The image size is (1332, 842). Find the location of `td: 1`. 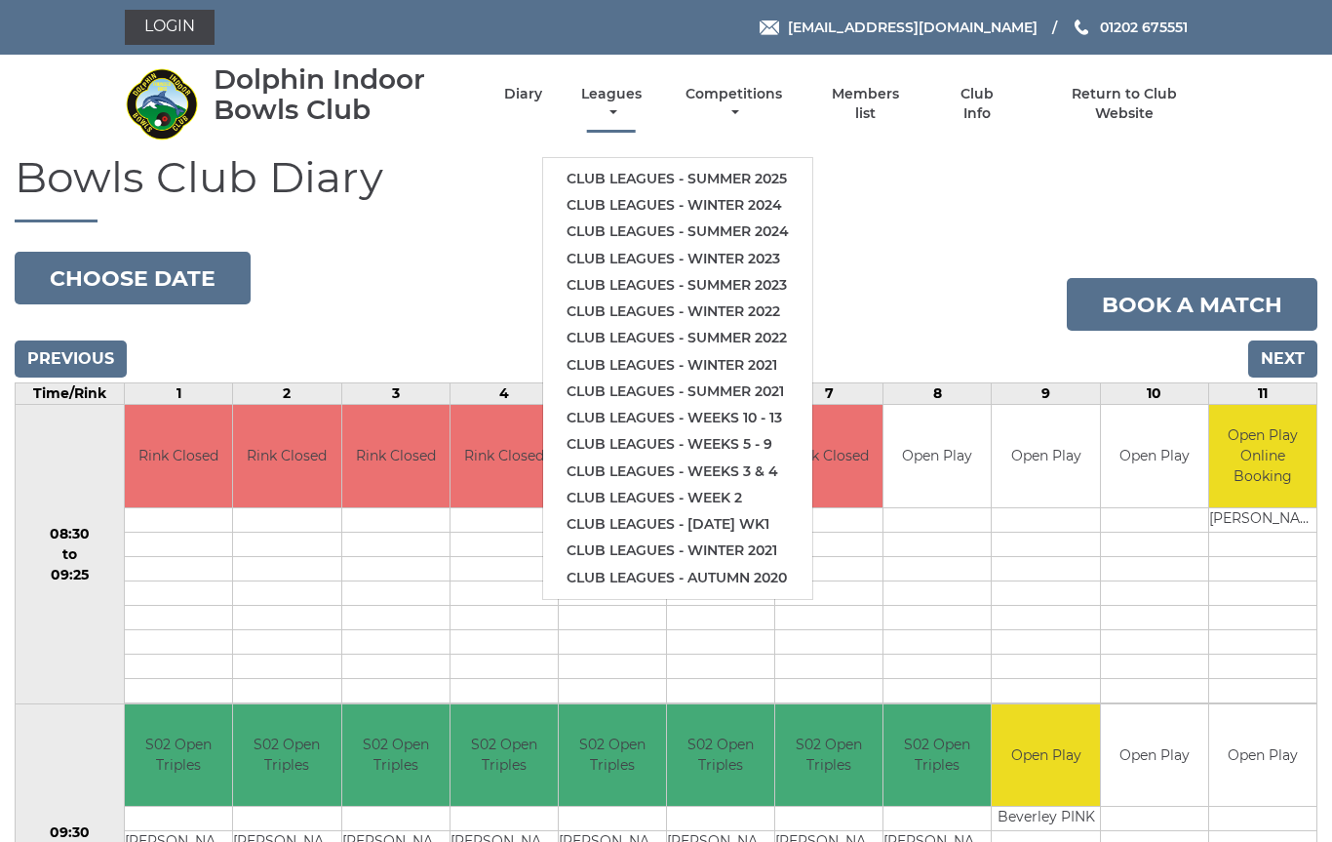

td: 1 is located at coordinates (179, 394).